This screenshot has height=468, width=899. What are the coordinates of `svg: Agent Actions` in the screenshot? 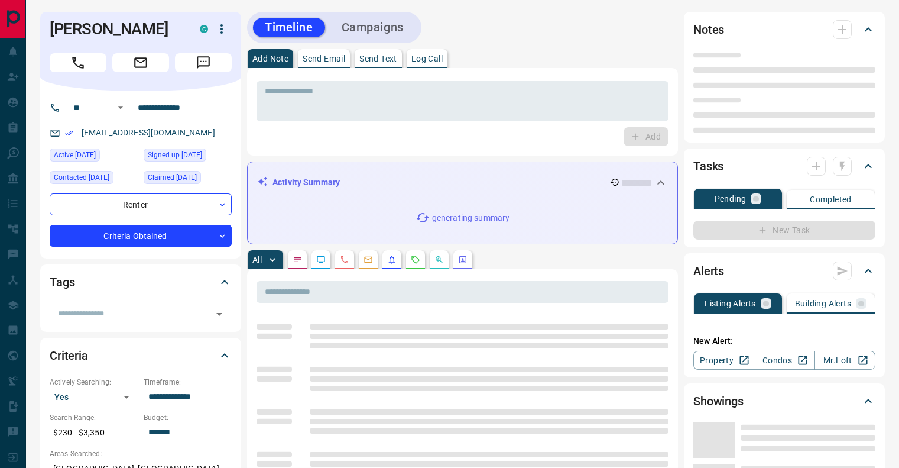 It's located at (463, 259).